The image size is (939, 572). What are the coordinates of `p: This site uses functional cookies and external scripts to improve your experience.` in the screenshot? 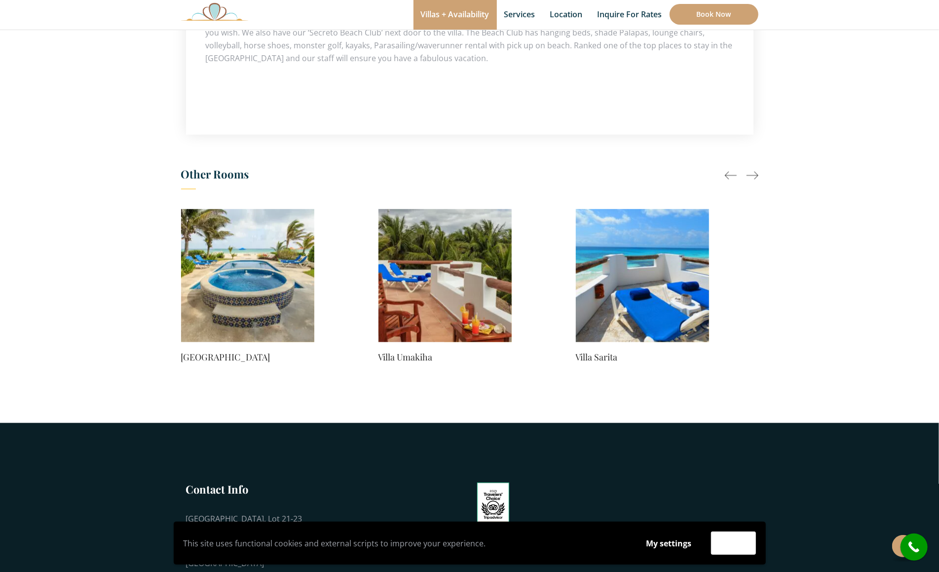 It's located at (405, 544).